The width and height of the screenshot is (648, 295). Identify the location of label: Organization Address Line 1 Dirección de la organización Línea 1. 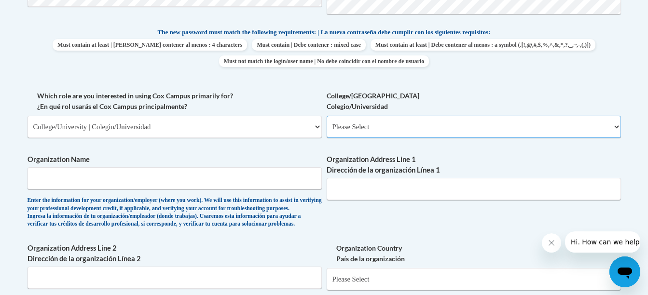
(474, 165).